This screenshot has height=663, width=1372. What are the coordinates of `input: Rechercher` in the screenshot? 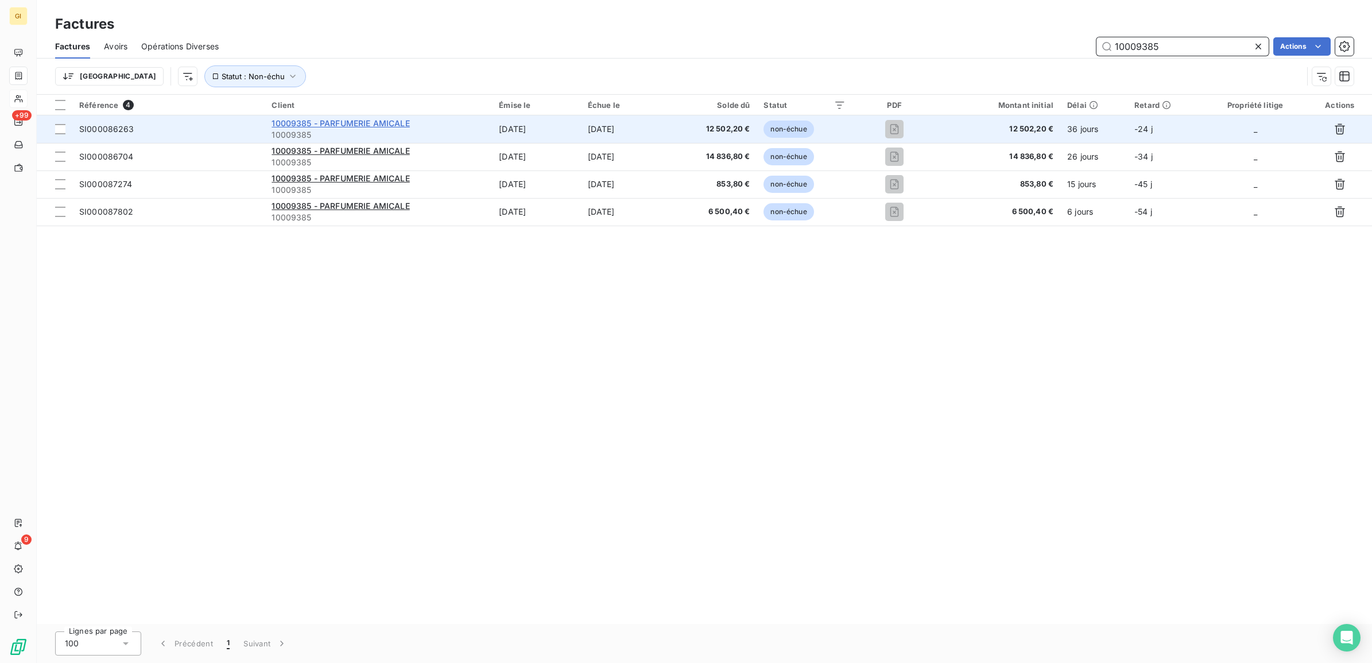 It's located at (1183, 47).